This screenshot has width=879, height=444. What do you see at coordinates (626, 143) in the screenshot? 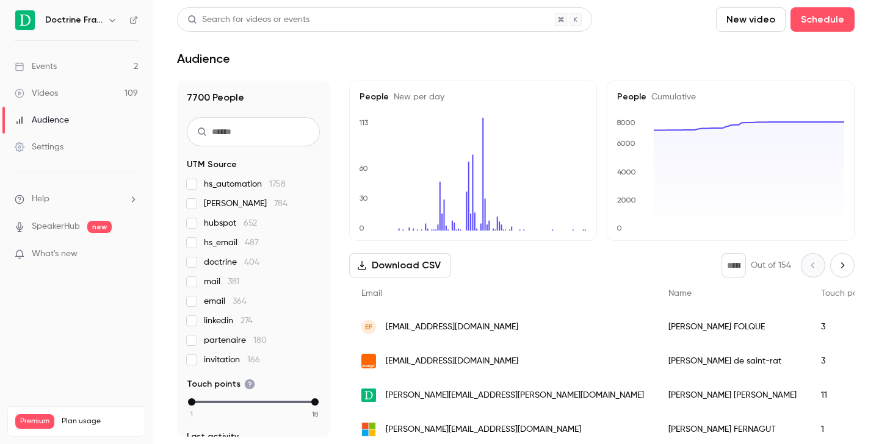
I see `text: 6000` at bounding box center [626, 143].